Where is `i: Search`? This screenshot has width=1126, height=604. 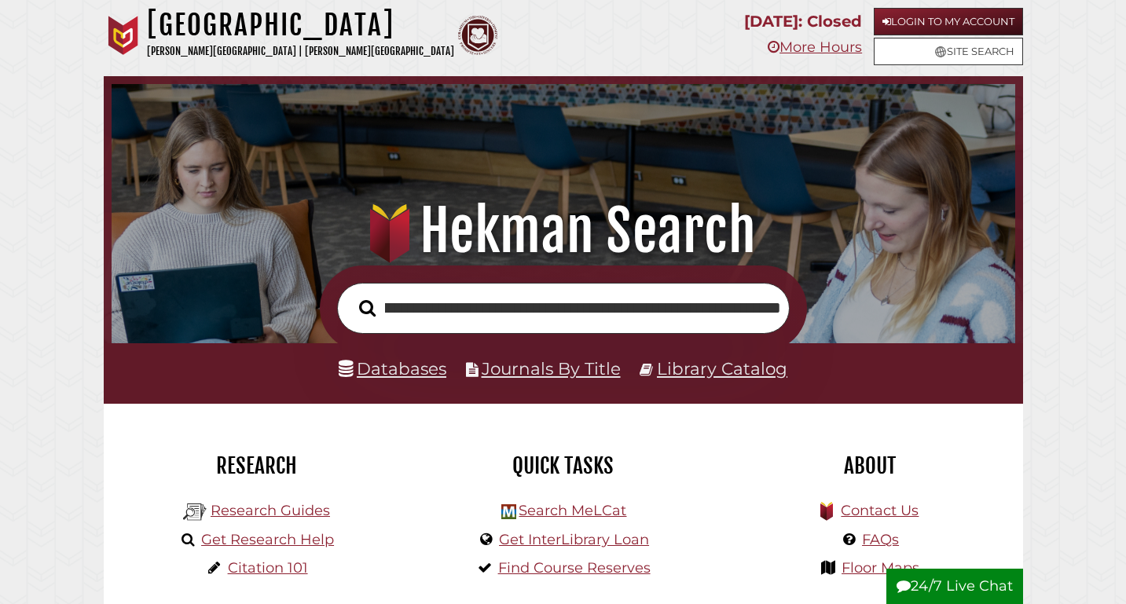
i: Search is located at coordinates (367, 308).